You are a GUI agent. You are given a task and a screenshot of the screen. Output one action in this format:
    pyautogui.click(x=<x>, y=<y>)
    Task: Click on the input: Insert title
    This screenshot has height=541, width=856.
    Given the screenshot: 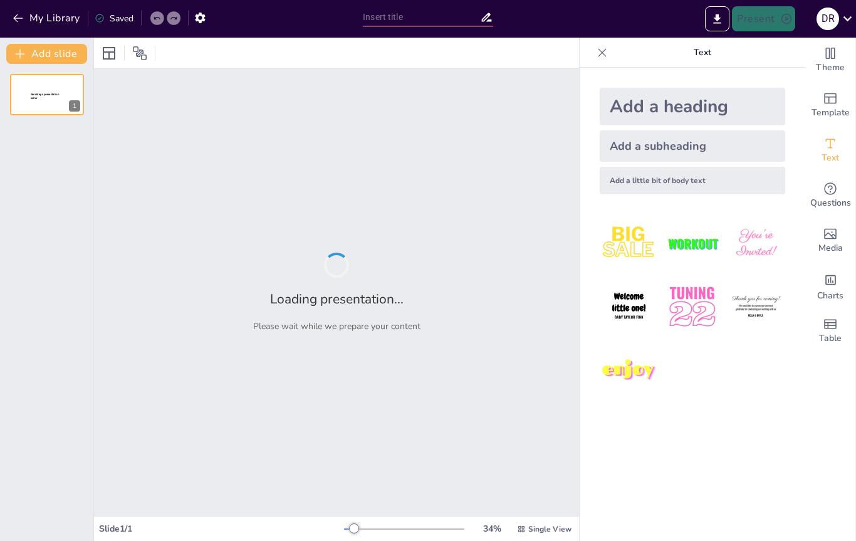 What is the action you would take?
    pyautogui.click(x=421, y=17)
    